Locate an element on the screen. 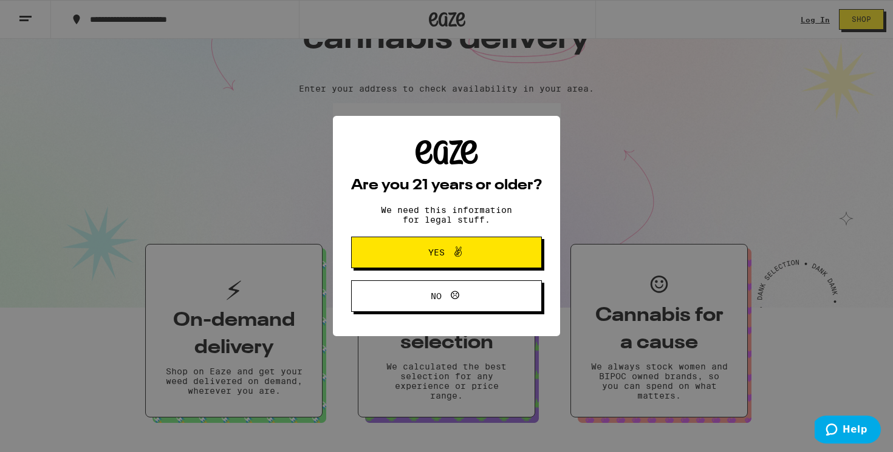 The height and width of the screenshot is (452, 893). span: Help is located at coordinates (40, 14).